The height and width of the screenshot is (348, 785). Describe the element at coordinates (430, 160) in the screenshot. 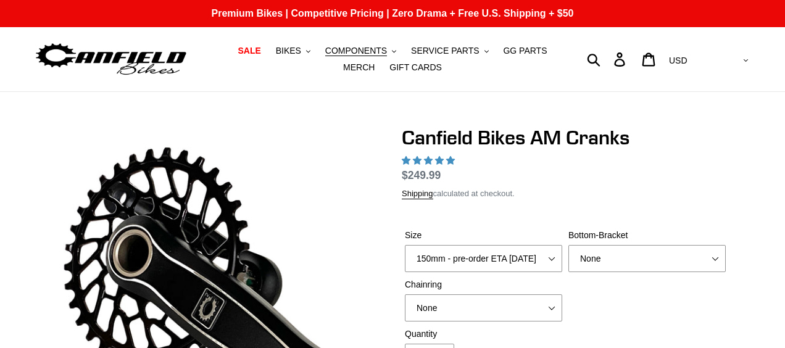

I see `span: 4.97 stars` at that location.